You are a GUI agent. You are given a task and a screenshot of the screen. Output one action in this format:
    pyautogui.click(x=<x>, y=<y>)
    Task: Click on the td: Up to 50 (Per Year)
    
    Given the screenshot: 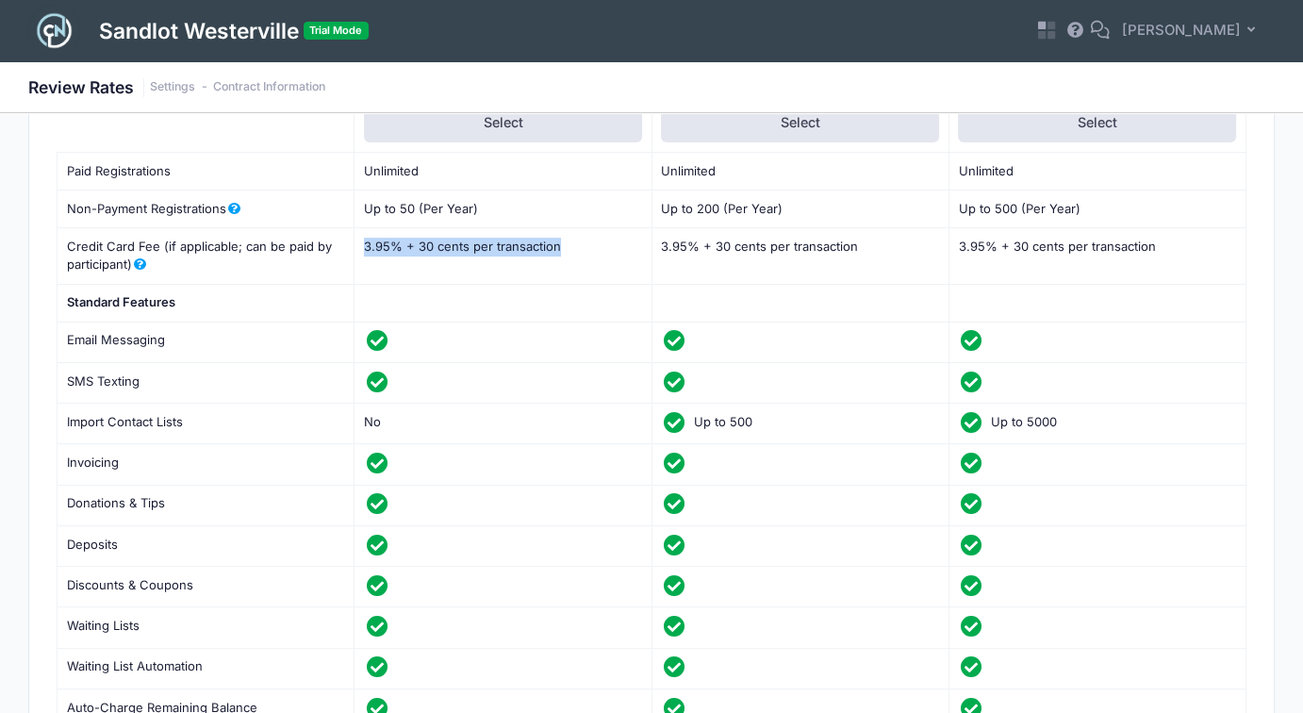 What is the action you would take?
    pyautogui.click(x=502, y=209)
    